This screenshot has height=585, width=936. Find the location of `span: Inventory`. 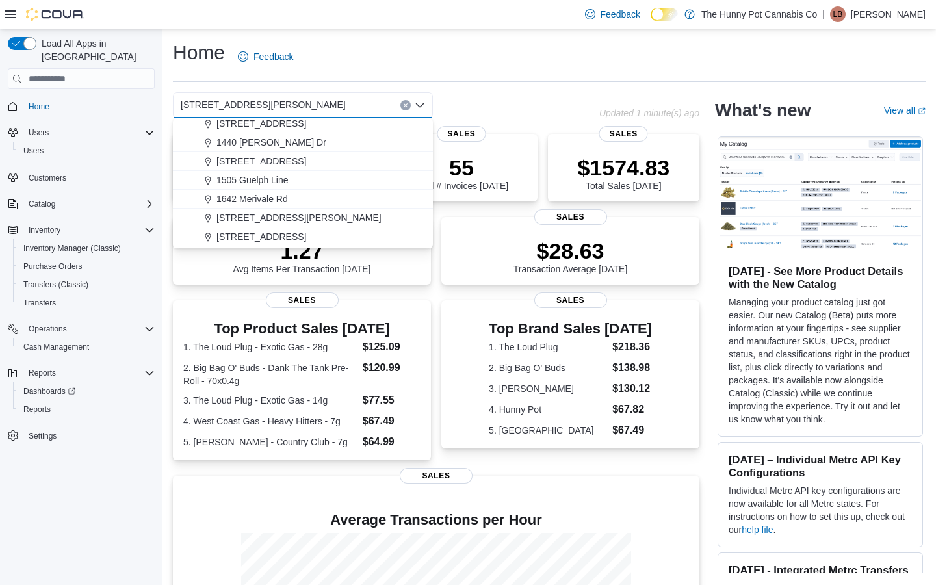

span: Inventory is located at coordinates (44, 230).